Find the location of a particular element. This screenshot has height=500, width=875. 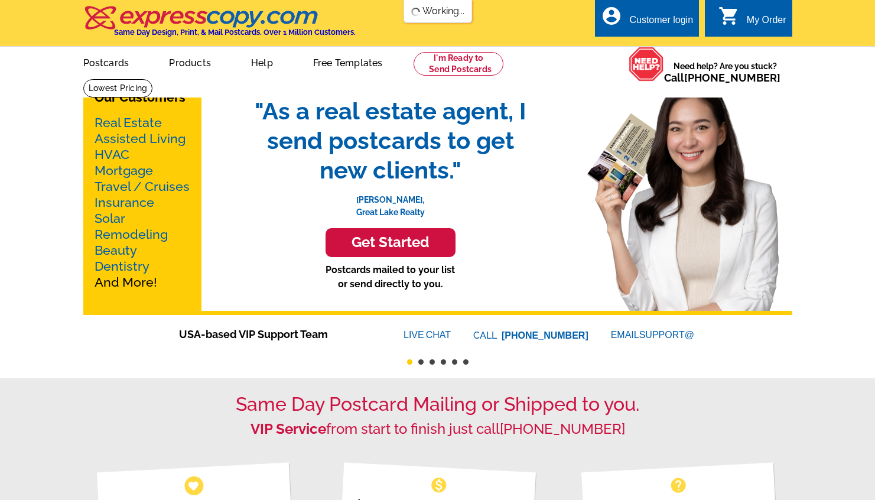

a: Dentistry is located at coordinates (122, 266).